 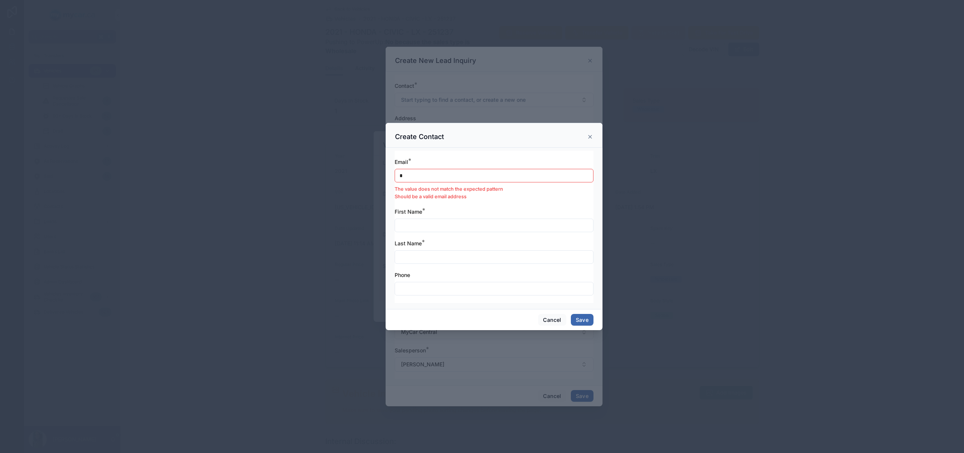 I want to click on button: Save, so click(x=582, y=320).